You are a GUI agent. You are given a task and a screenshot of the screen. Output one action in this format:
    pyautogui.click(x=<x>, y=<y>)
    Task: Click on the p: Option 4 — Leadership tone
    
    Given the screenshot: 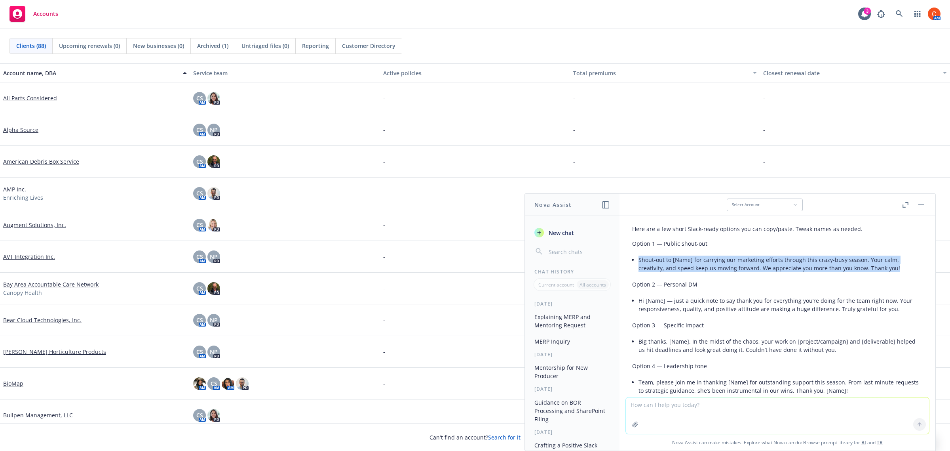 What is the action you would take?
    pyautogui.click(x=778, y=365)
    